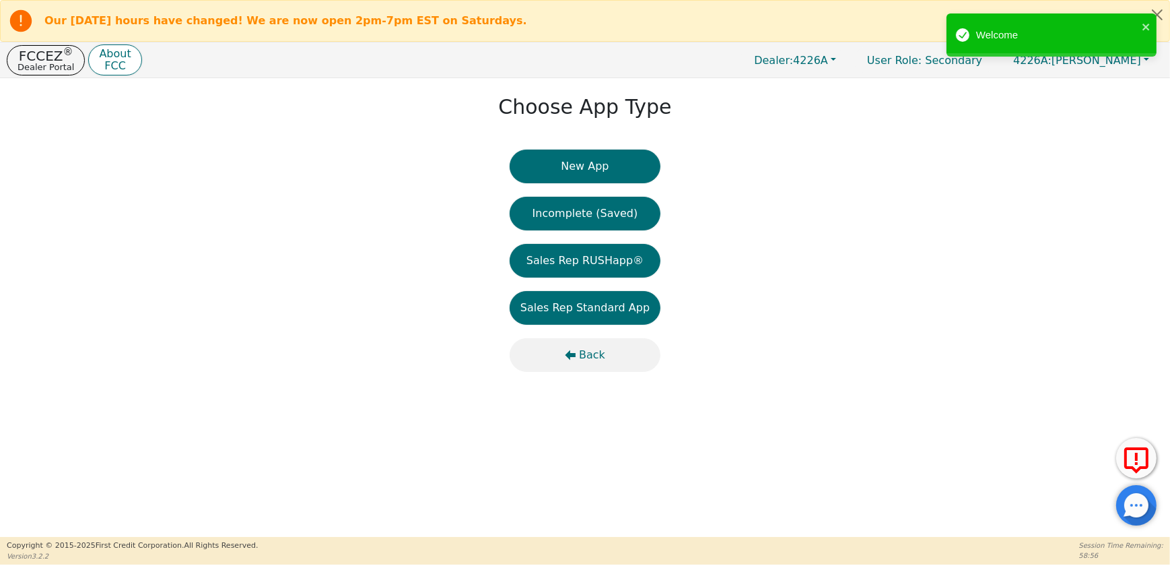 The height and width of the screenshot is (566, 1170). Describe the element at coordinates (592, 355) in the screenshot. I see `span: Back` at that location.